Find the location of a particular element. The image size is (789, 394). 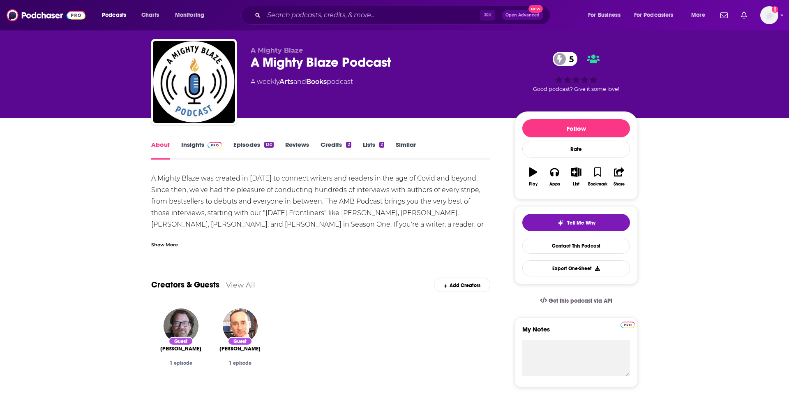

div: 130 is located at coordinates (269, 145).